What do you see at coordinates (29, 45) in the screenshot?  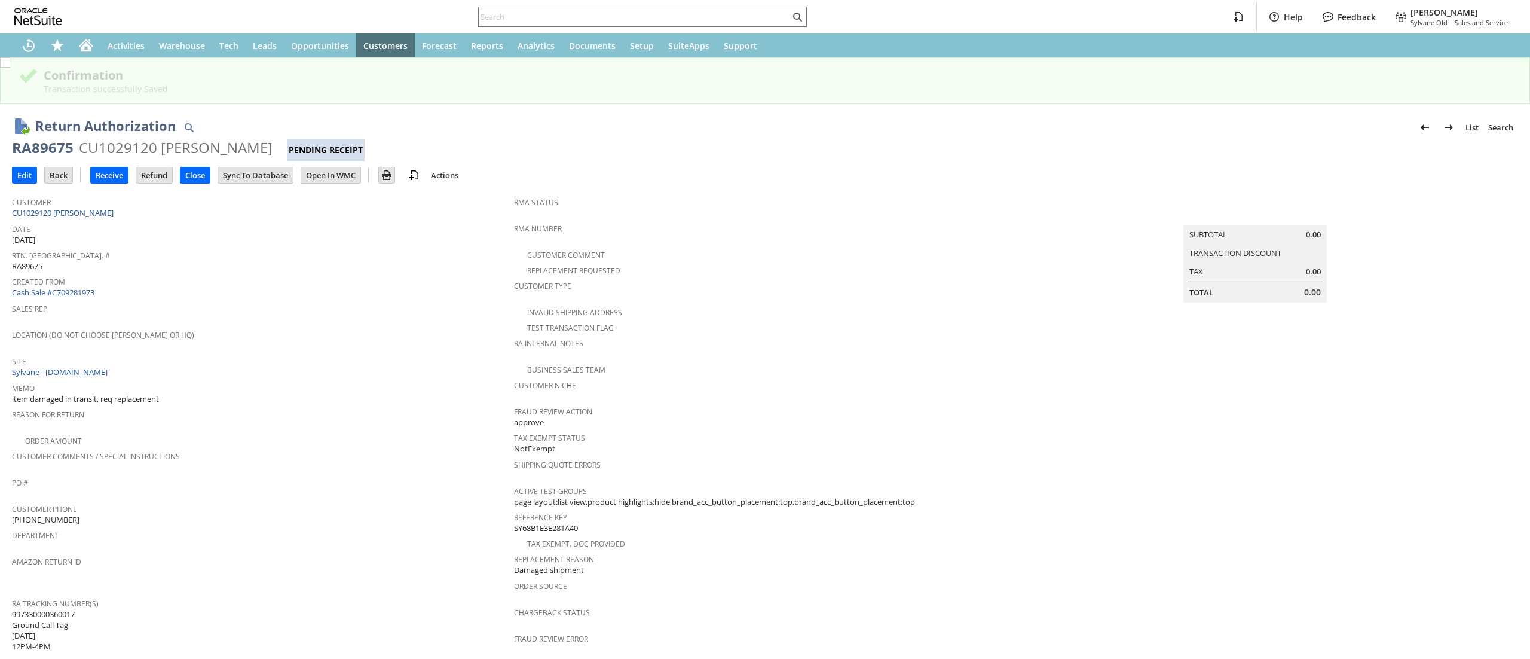 I see `a: Recent Records` at bounding box center [29, 45].